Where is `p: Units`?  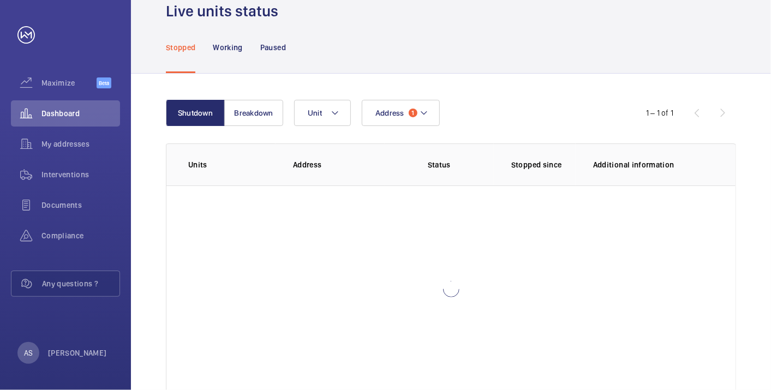
p: Units is located at coordinates (232, 165).